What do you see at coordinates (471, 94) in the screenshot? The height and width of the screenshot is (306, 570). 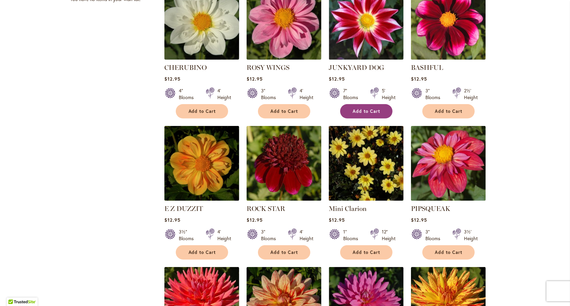 I see `div: 2½' Height` at bounding box center [471, 94].